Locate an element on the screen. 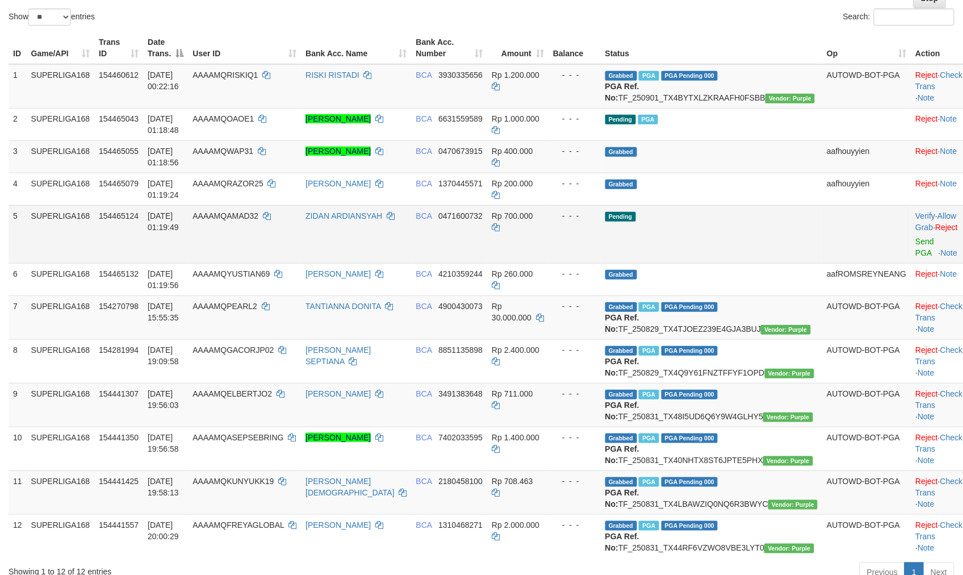 This screenshot has height=575, width=963. span: Copy 4900430073 to clipboard is located at coordinates (461, 306).